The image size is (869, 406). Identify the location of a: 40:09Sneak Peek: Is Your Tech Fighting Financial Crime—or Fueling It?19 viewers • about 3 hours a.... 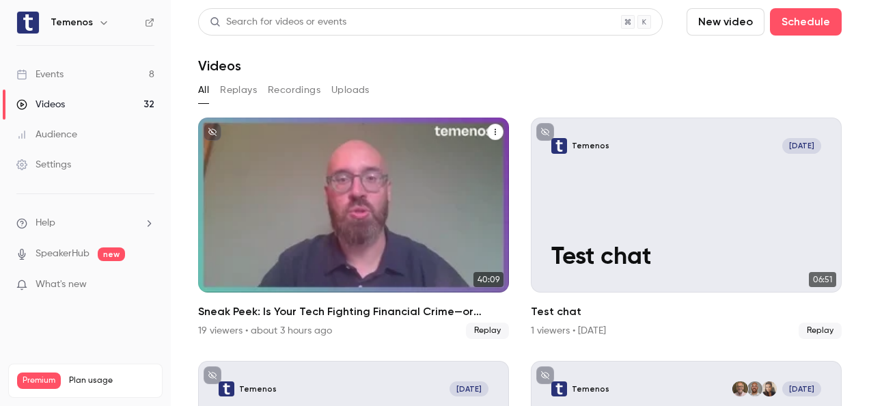
(353, 228).